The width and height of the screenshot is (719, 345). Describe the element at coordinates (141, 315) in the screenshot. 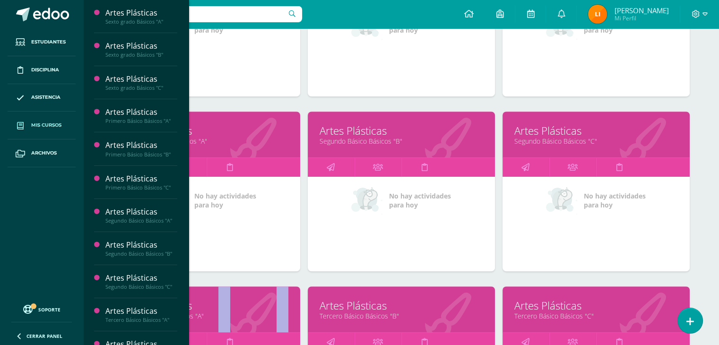

I see `a: Artes PlásticasTercero Básico Básicos "A"` at that location.